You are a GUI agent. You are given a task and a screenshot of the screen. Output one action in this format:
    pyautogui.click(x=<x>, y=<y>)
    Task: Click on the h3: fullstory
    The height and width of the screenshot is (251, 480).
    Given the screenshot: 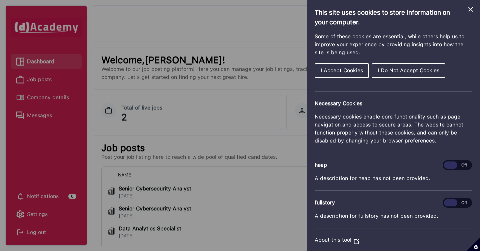 What is the action you would take?
    pyautogui.click(x=393, y=203)
    